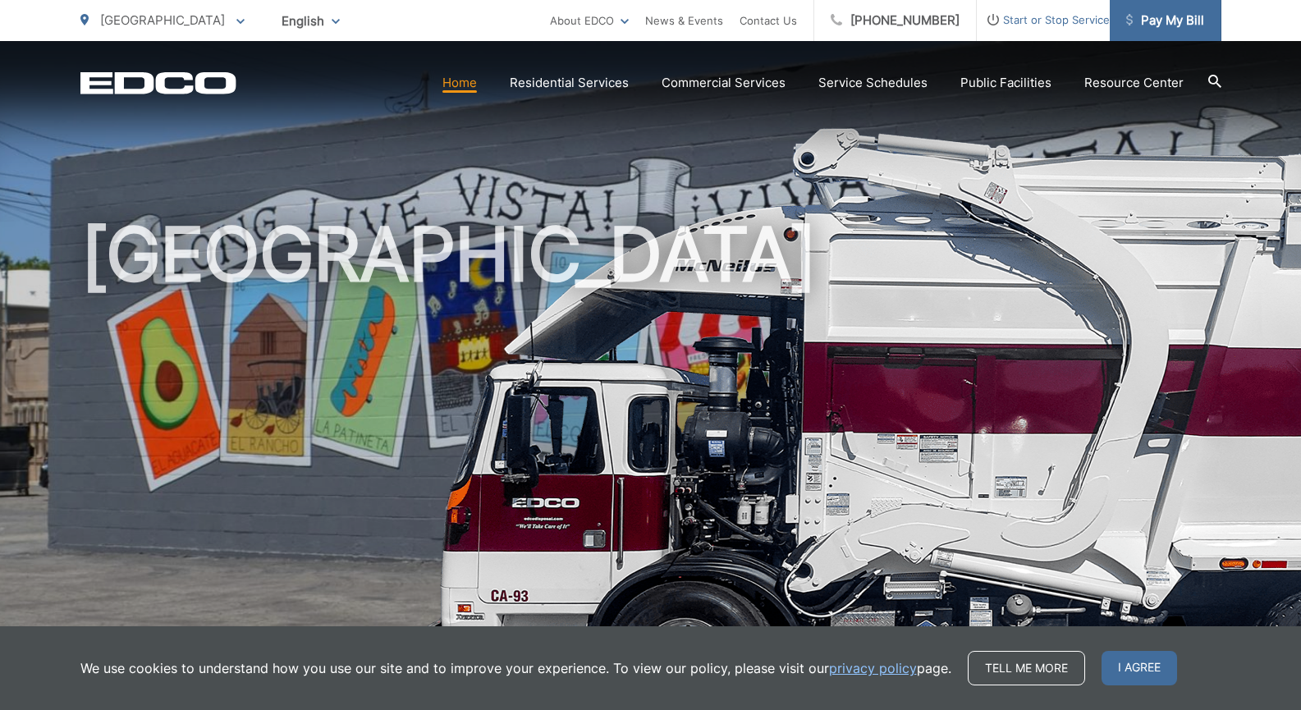 The image size is (1301, 710). I want to click on p: We use cookies to understand how you use our site and to improve your experience. To view our pol..., so click(516, 668).